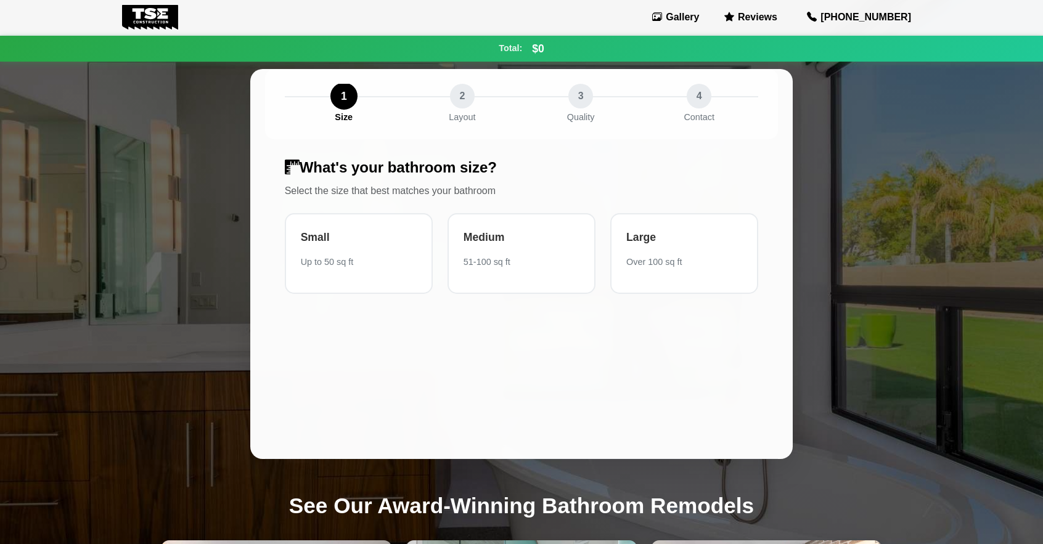 This screenshot has height=544, width=1043. Describe the element at coordinates (684, 262) in the screenshot. I see `div: Over 100 sq ft` at that location.